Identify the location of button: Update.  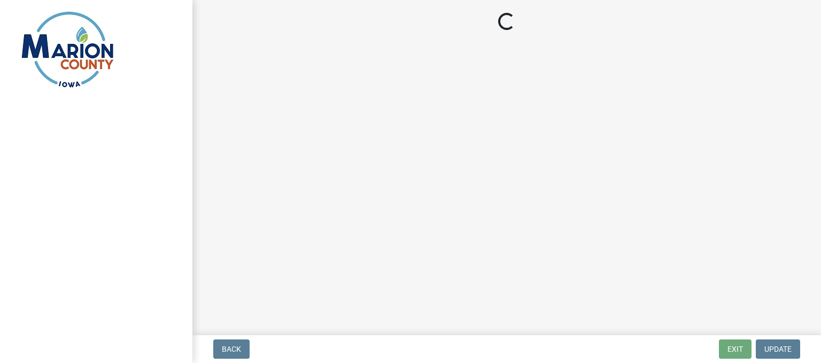
(778, 349).